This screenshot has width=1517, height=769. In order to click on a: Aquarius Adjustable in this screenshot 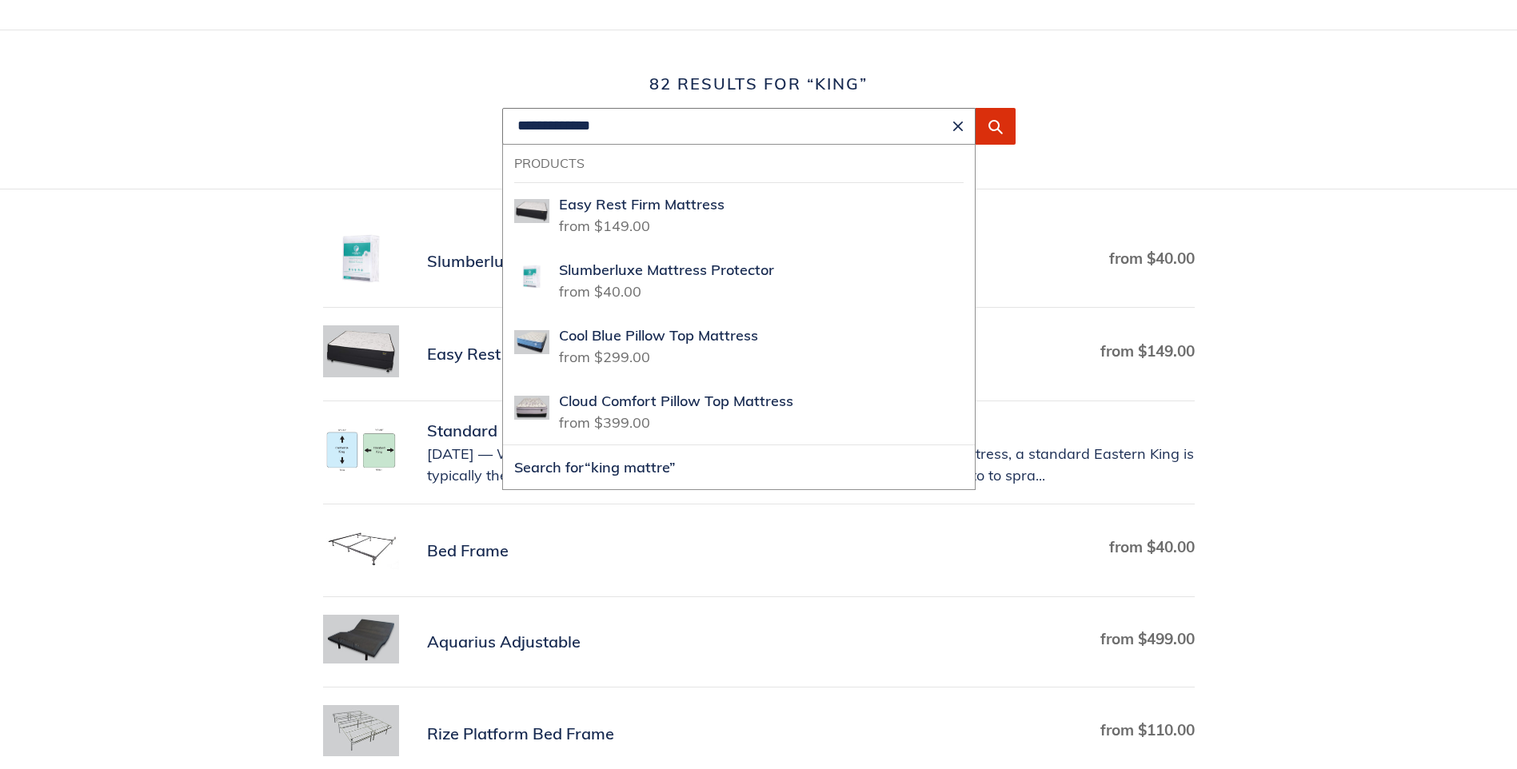, I will do `click(759, 642)`.